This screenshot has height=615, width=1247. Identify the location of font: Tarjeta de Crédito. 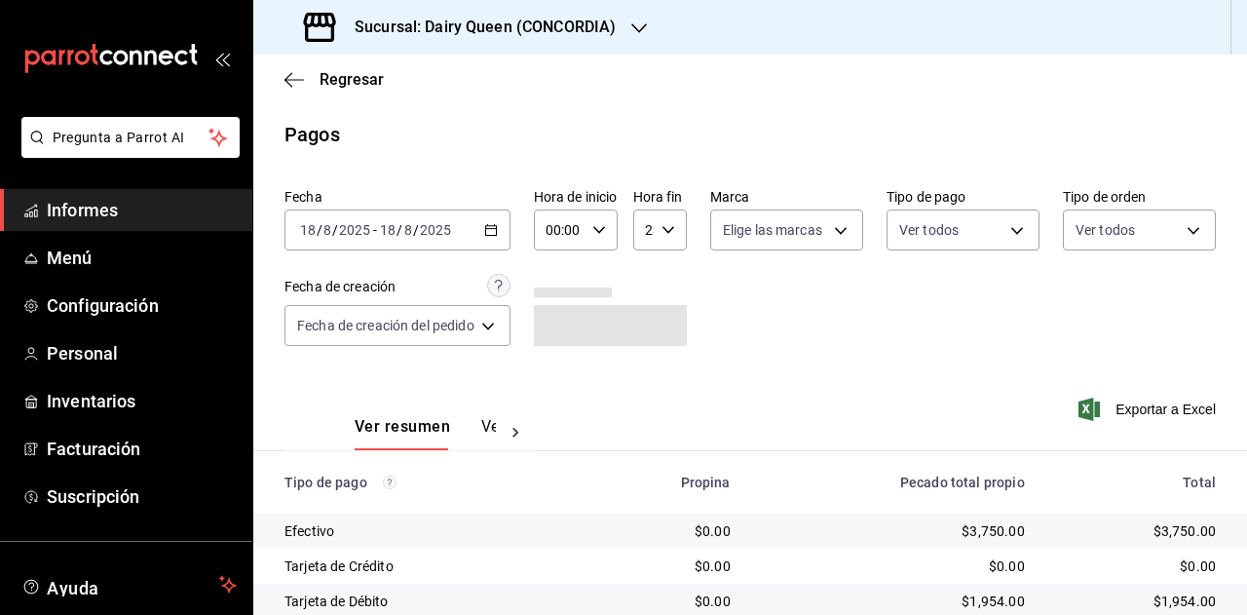
(339, 566).